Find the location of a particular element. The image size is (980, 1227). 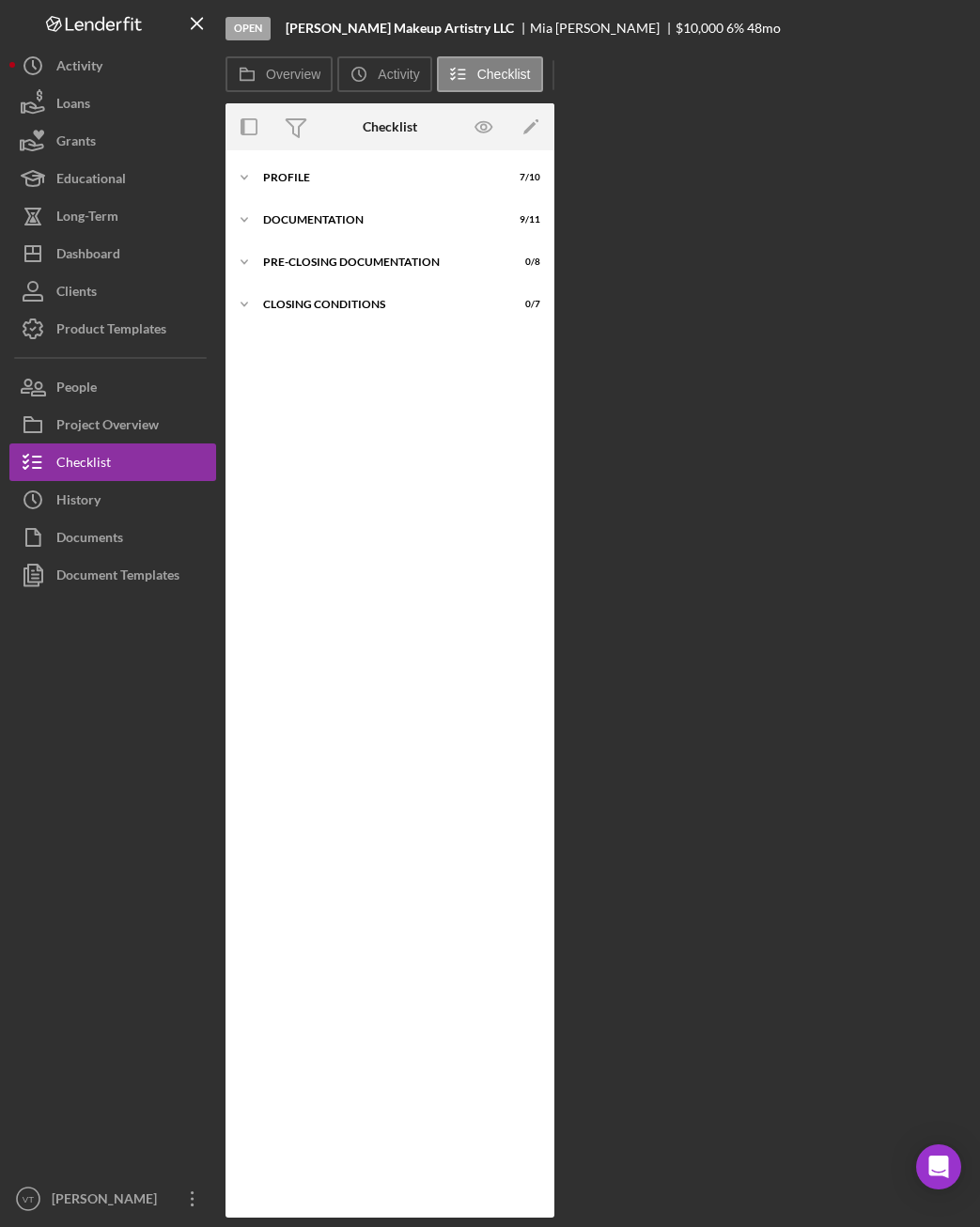

div: 0 / 8 is located at coordinates (524, 262).